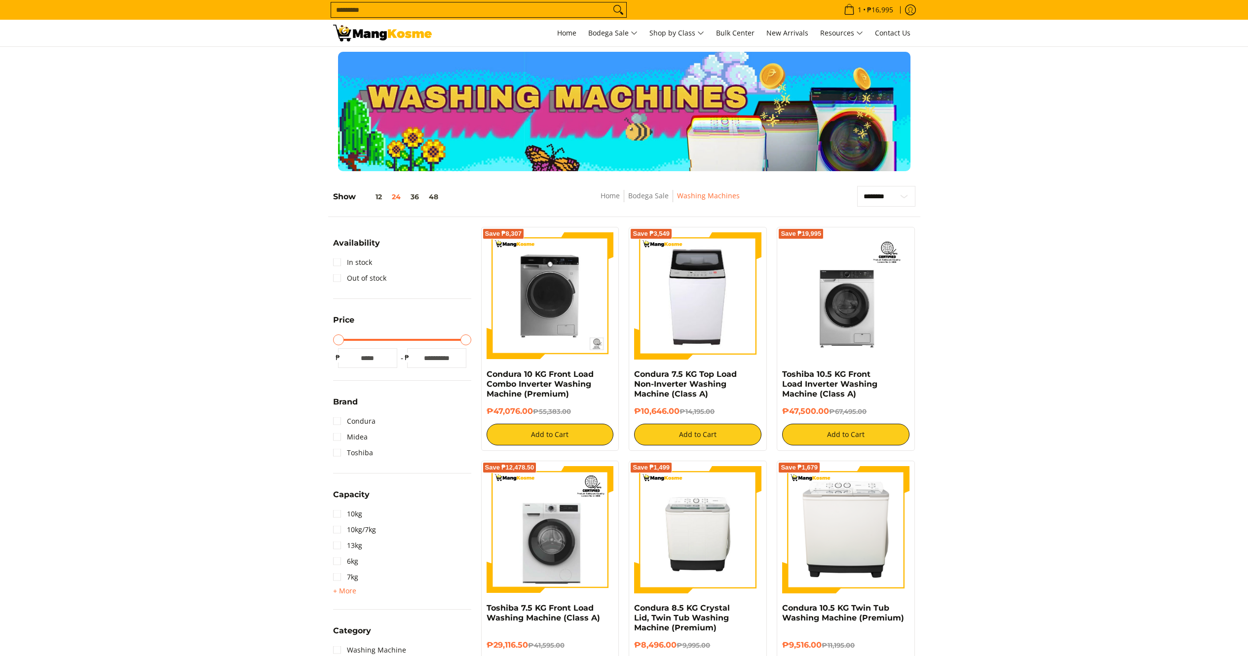  Describe the element at coordinates (347, 514) in the screenshot. I see `a: 10kg` at that location.